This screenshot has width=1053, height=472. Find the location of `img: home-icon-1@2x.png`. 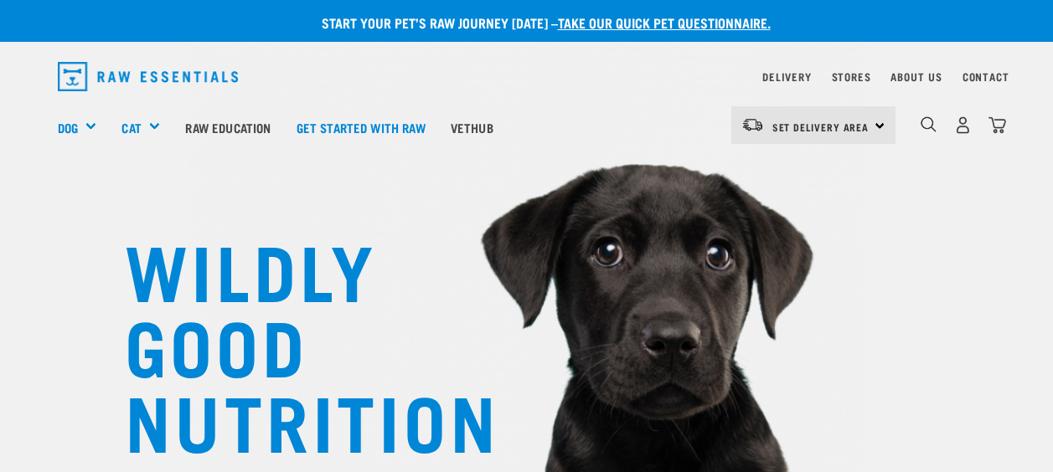

img: home-icon-1@2x.png is located at coordinates (928, 124).